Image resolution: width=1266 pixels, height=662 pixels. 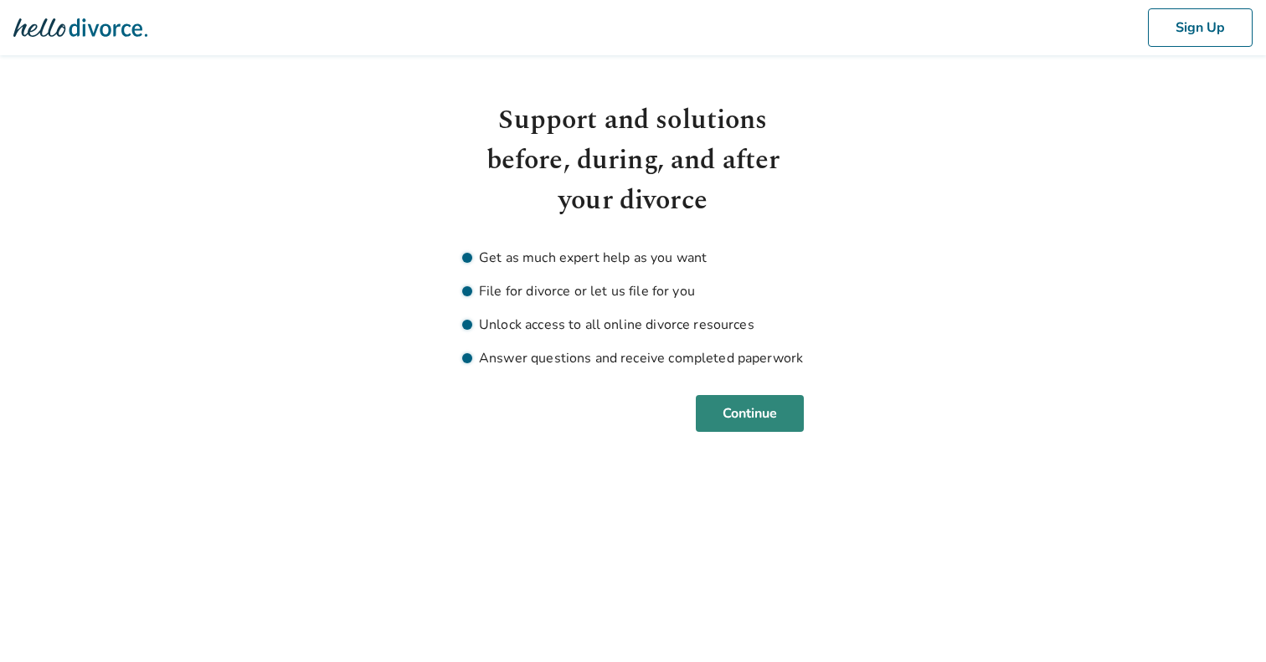 I want to click on li: File for divorce or let us file for you, so click(x=633, y=291).